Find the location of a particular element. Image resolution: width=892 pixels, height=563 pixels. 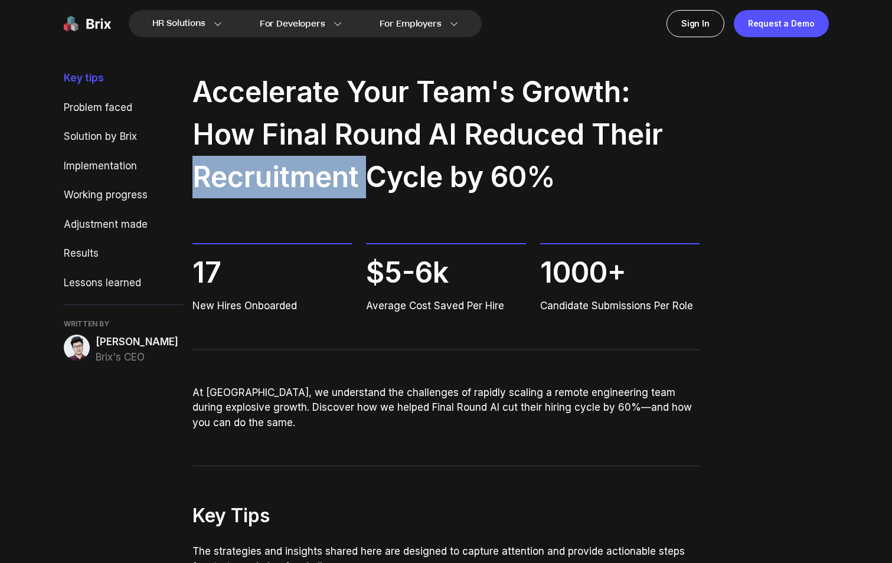

img: alex is located at coordinates (77, 348).